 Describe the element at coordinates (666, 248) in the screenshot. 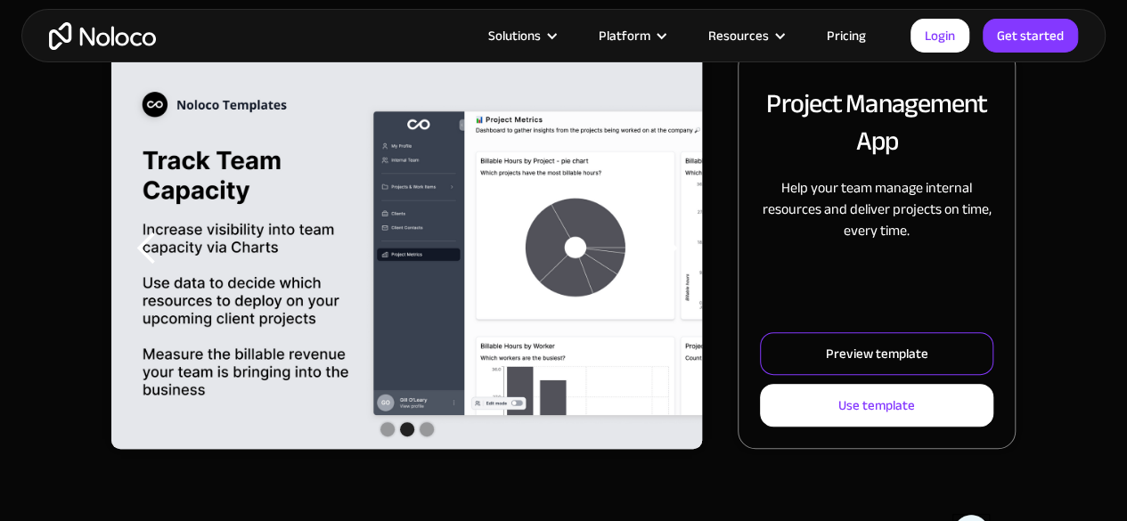

I see `div: next slide` at that location.